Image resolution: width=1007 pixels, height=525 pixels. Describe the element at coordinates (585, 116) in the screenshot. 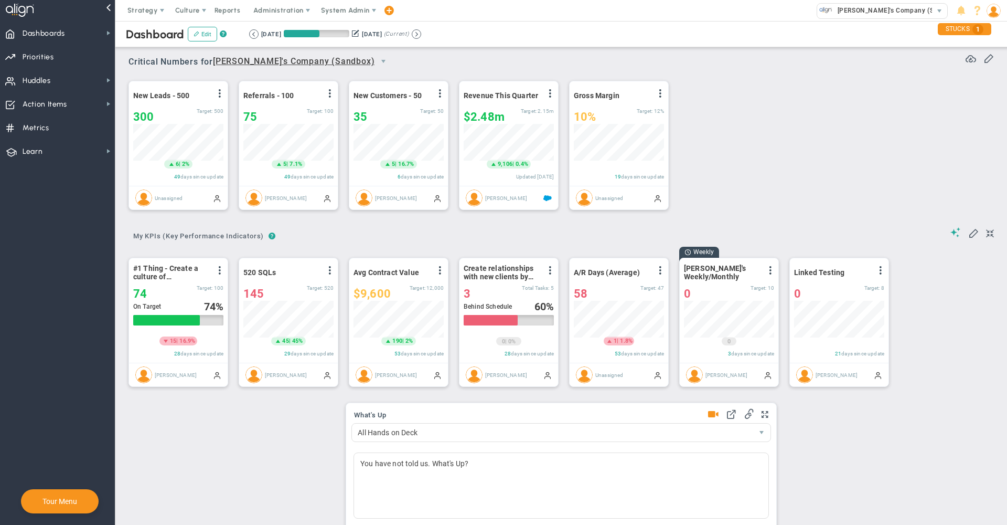

I see `span: 10%` at that location.